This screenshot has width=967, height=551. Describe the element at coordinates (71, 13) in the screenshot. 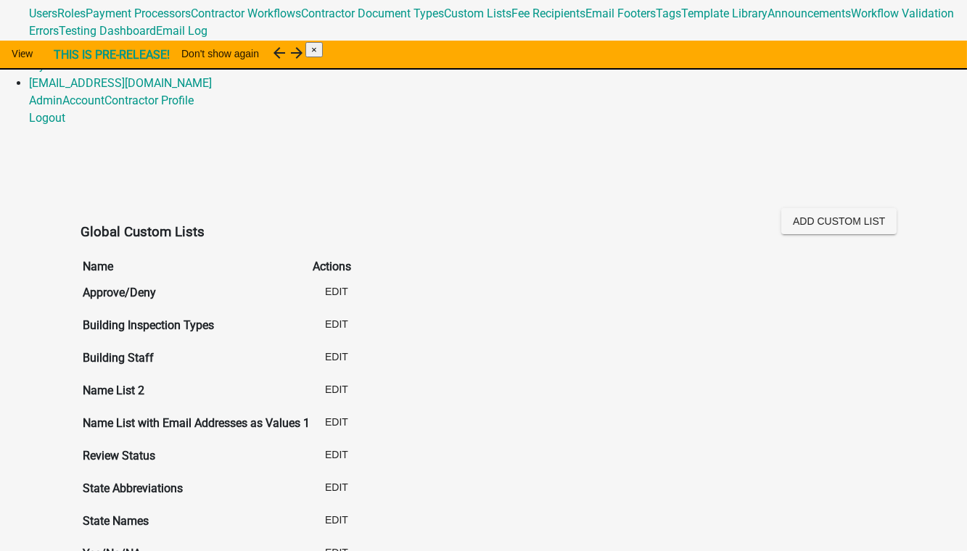

I see `a: Roles` at that location.